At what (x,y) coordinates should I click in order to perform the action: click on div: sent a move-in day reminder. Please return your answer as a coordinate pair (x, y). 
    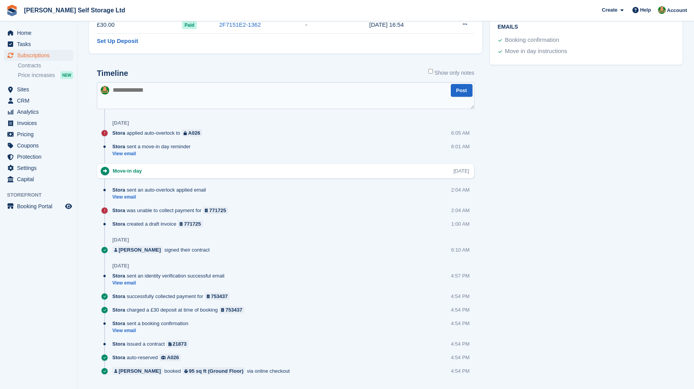
    Looking at the image, I should click on (153, 146).